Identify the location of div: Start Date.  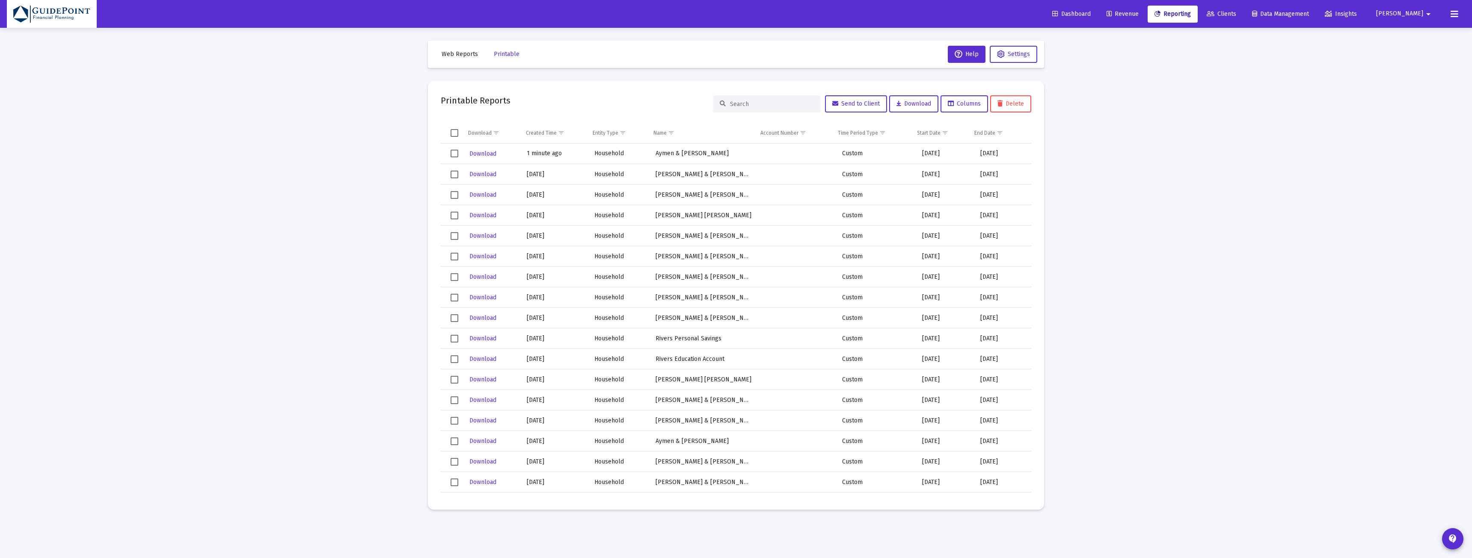
(928, 133).